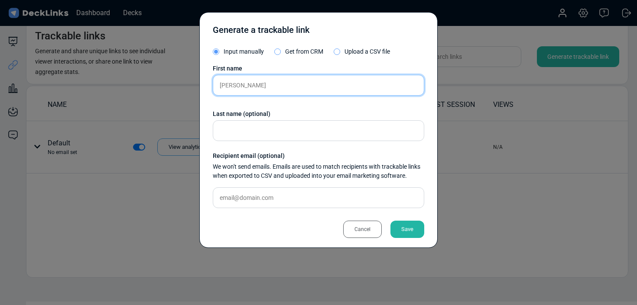 This screenshot has height=305, width=637. I want to click on span: Upload a CSV file, so click(367, 52).